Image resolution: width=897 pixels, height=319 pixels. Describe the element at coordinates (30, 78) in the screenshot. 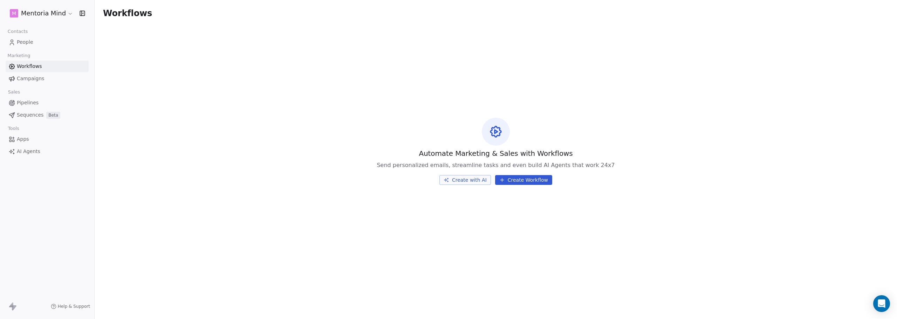

I see `span: Campaigns` at that location.